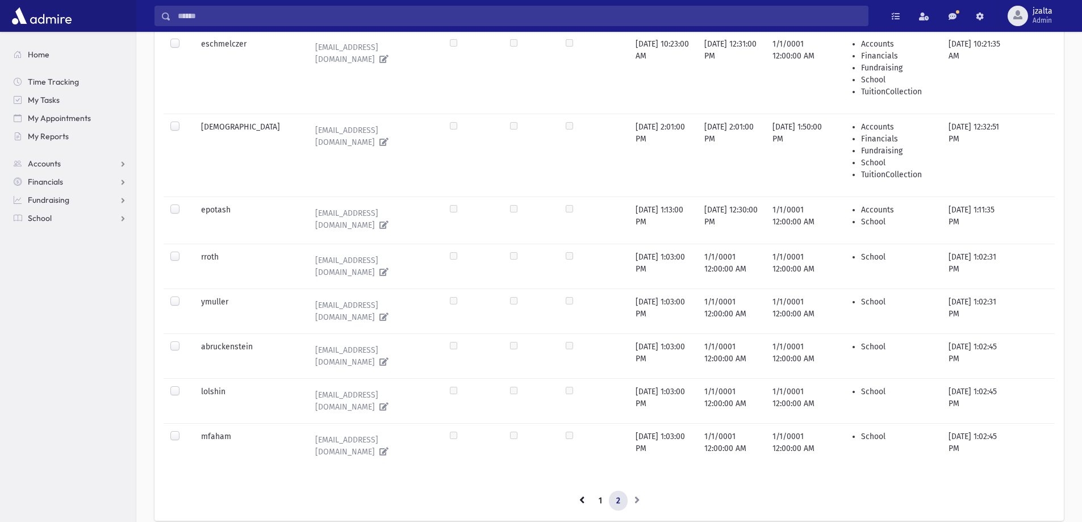 Image resolution: width=1082 pixels, height=522 pixels. Describe the element at coordinates (70, 182) in the screenshot. I see `a: Financials` at that location.